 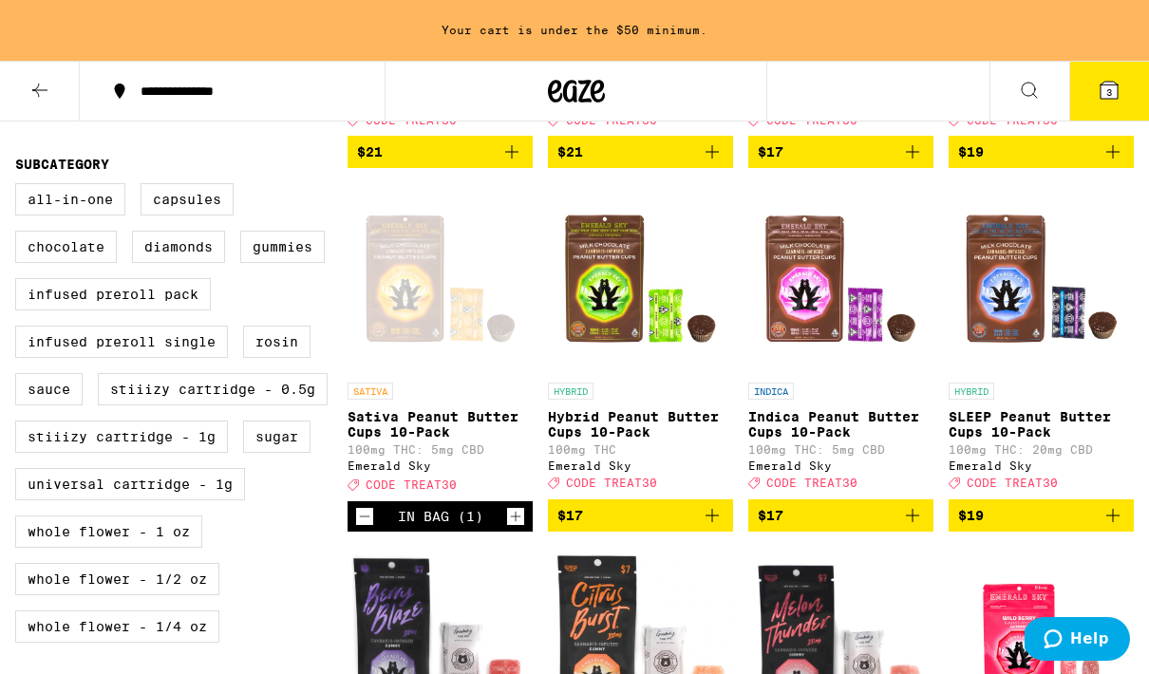 What do you see at coordinates (179, 247) in the screenshot?
I see `label: Diamonds` at bounding box center [179, 247].